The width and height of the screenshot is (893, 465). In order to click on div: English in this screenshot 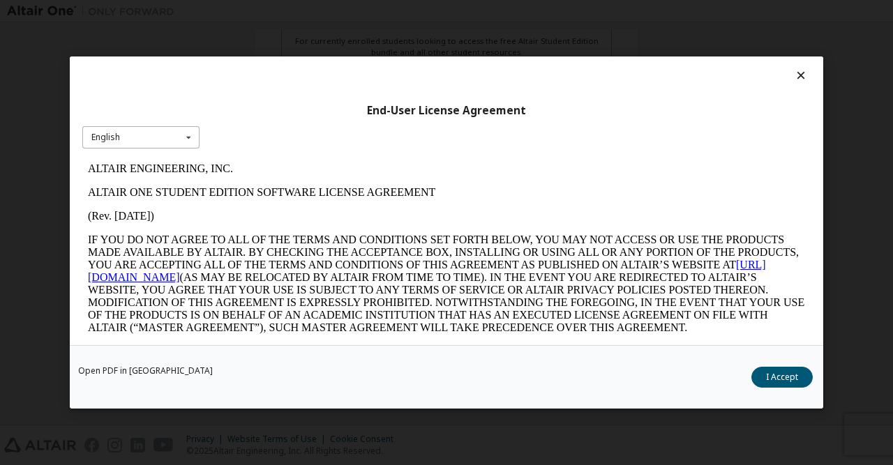, I will do `click(105, 137)`.